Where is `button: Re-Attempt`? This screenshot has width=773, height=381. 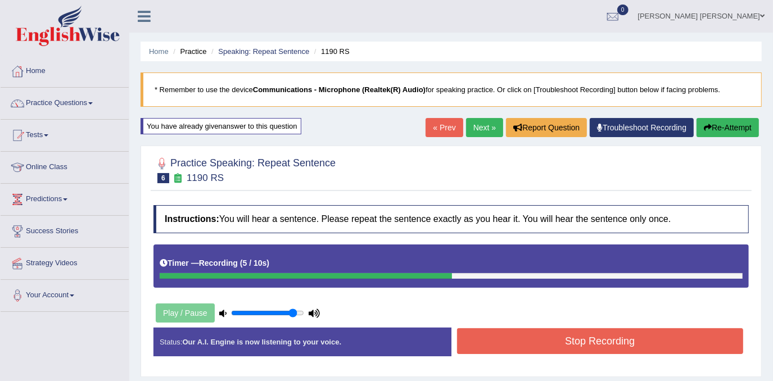
button: Re-Attempt is located at coordinates (728, 128).